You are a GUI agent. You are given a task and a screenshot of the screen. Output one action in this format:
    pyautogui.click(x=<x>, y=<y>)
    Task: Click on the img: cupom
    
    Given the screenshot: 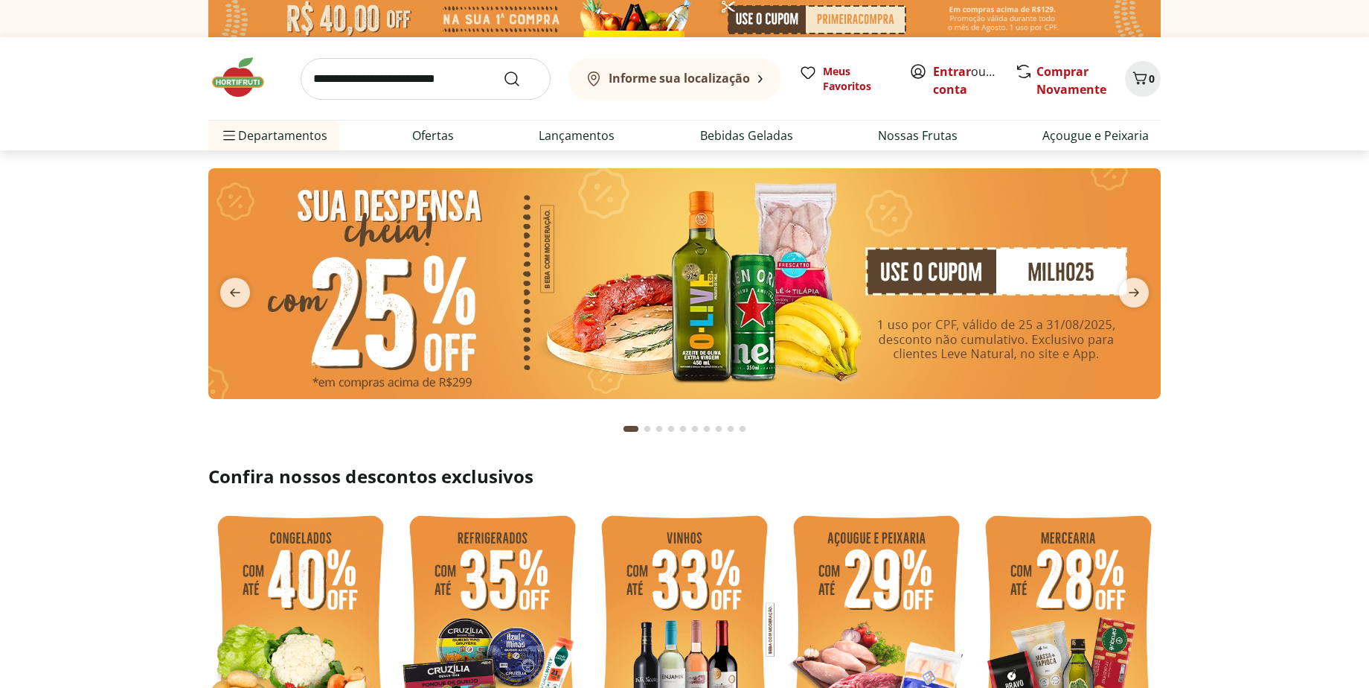 What is the action you would take?
    pyautogui.click(x=685, y=284)
    